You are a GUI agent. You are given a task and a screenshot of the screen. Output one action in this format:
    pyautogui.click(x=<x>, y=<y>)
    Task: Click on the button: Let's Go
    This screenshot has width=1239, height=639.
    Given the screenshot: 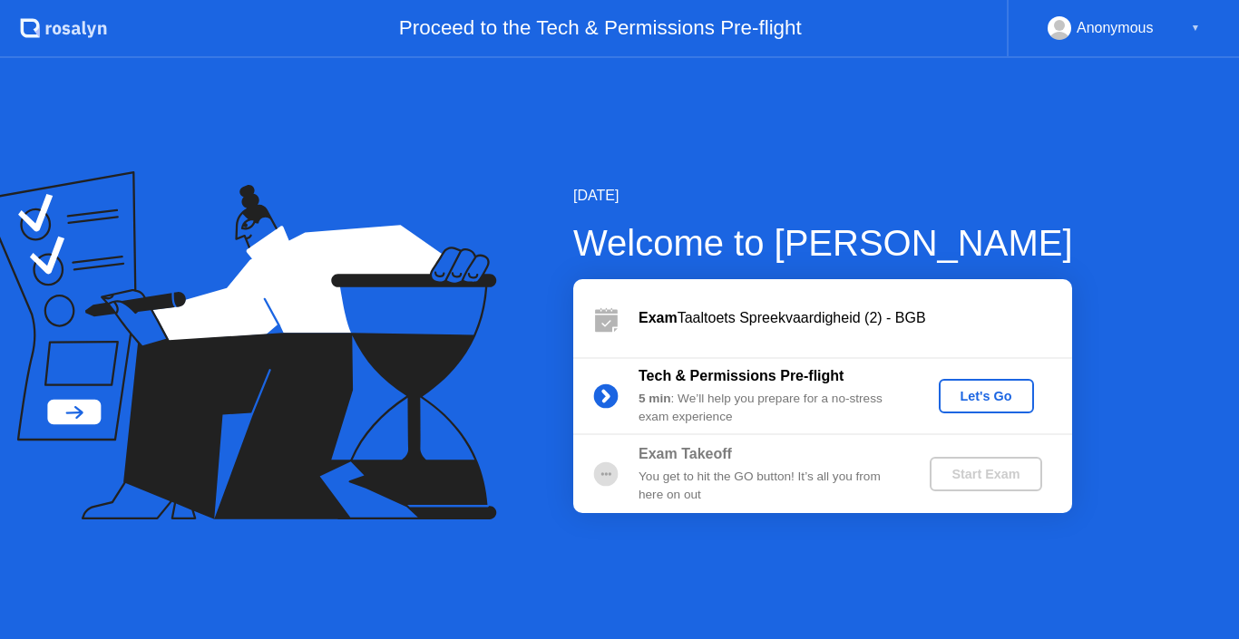 What is the action you would take?
    pyautogui.click(x=986, y=396)
    